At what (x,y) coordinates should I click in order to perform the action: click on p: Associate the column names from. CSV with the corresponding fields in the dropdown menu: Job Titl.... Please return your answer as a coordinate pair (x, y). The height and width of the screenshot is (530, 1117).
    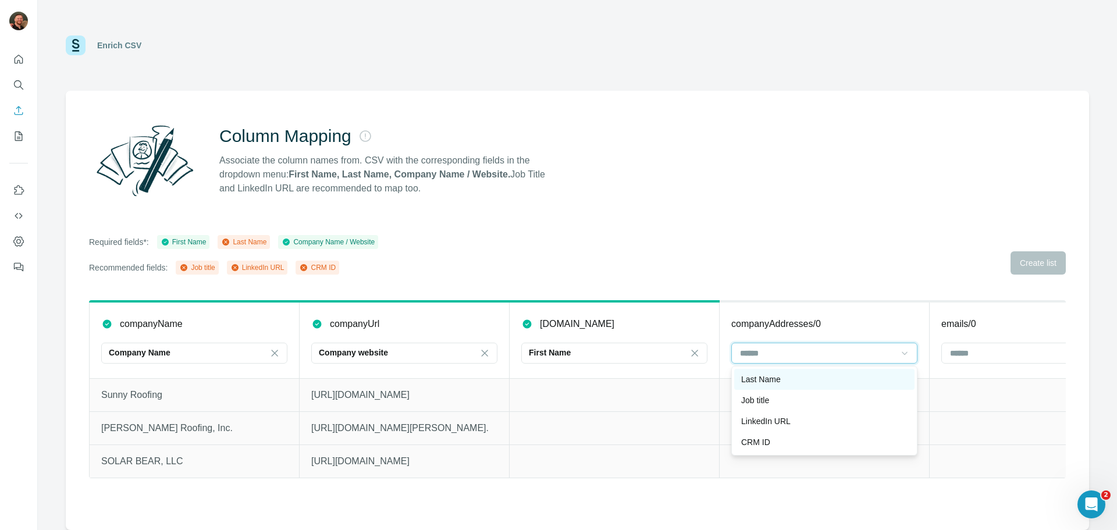
    Looking at the image, I should click on (387, 174).